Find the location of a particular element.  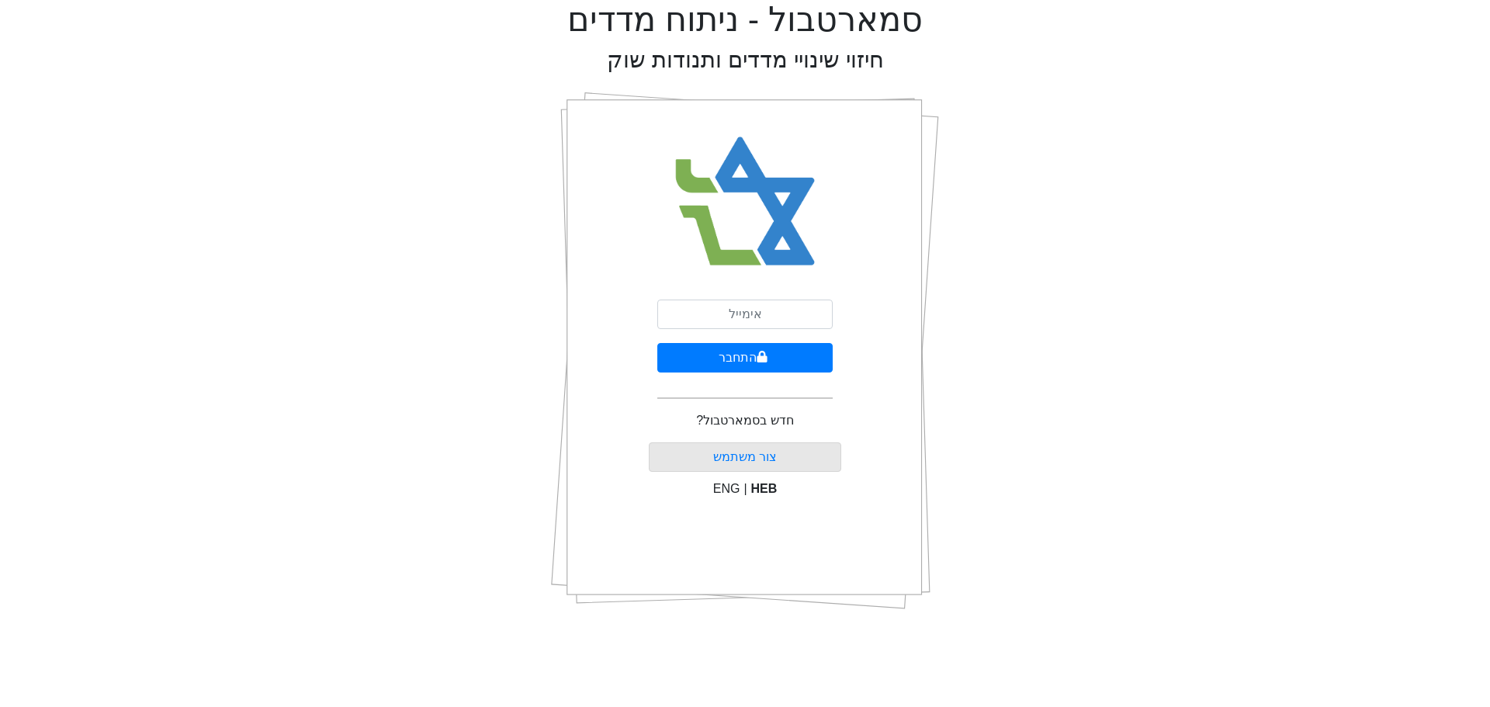

h2: חיזוי שינויי מדדים ותנודות שוק is located at coordinates (745, 60).